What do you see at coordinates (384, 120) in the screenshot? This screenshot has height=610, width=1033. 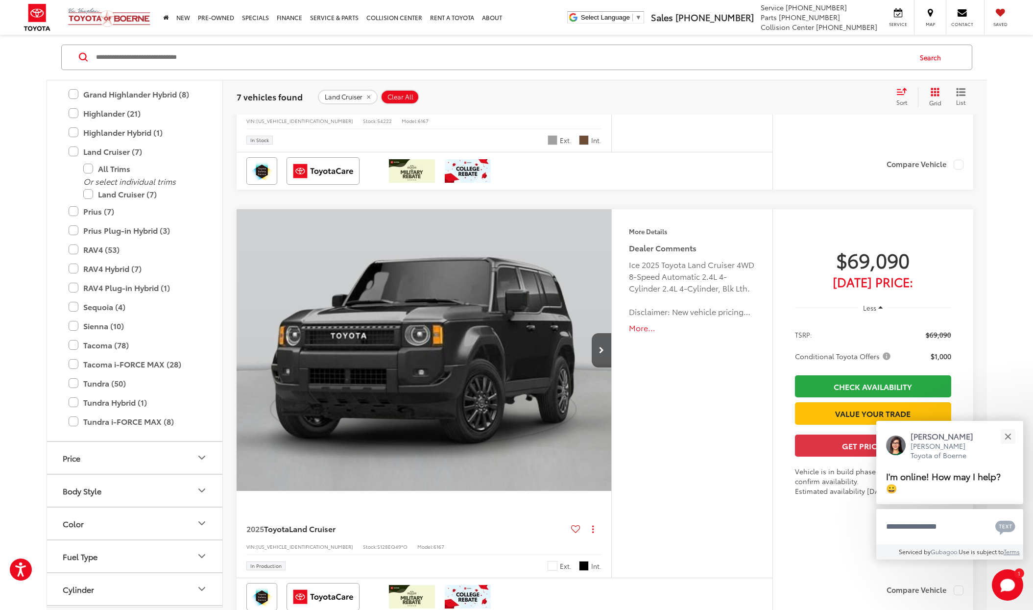 I see `span: 54222` at bounding box center [384, 120].